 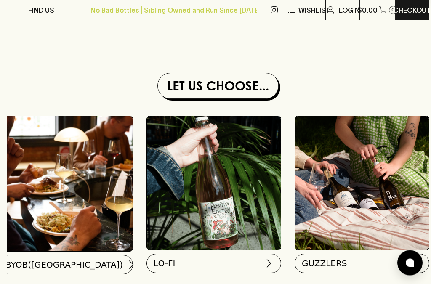 What do you see at coordinates (362, 264) in the screenshot?
I see `button: GUZZLERS` at bounding box center [362, 264].